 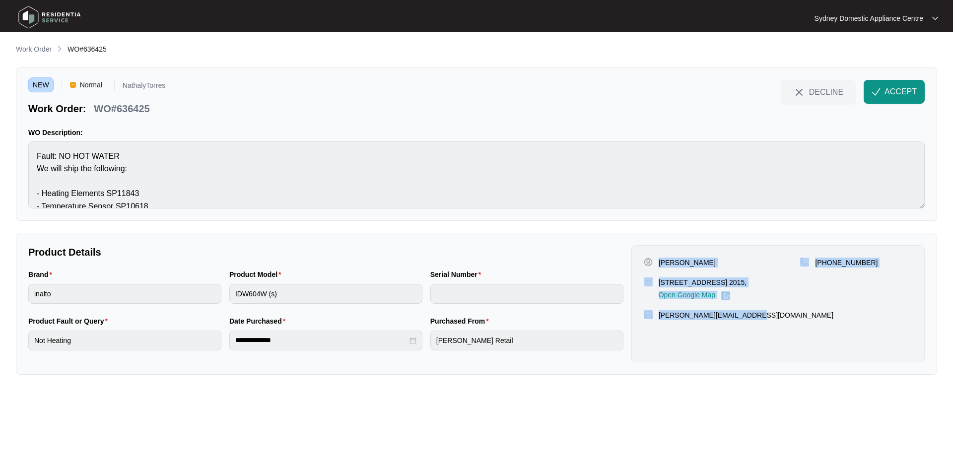 What do you see at coordinates (122, 109) in the screenshot?
I see `p: WO#636425` at bounding box center [122, 109].